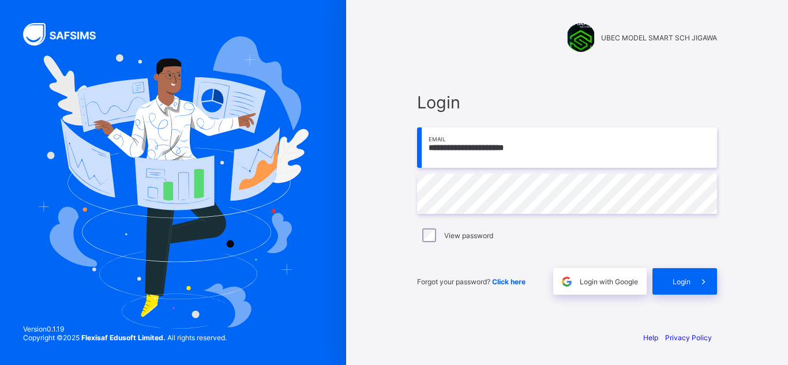 Image resolution: width=788 pixels, height=365 pixels. What do you see at coordinates (125, 338) in the screenshot?
I see `span: Copyright © 2025 All rights reserved.` at bounding box center [125, 338].